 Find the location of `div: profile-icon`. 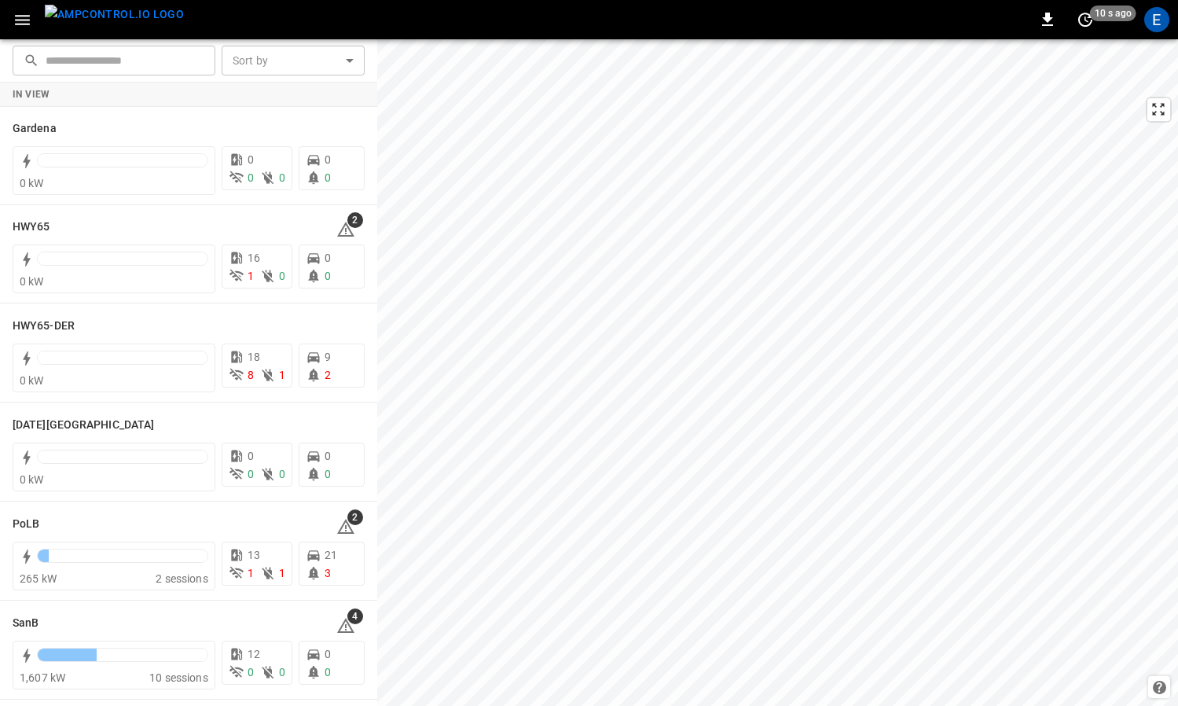

div: profile-icon is located at coordinates (1157, 20).